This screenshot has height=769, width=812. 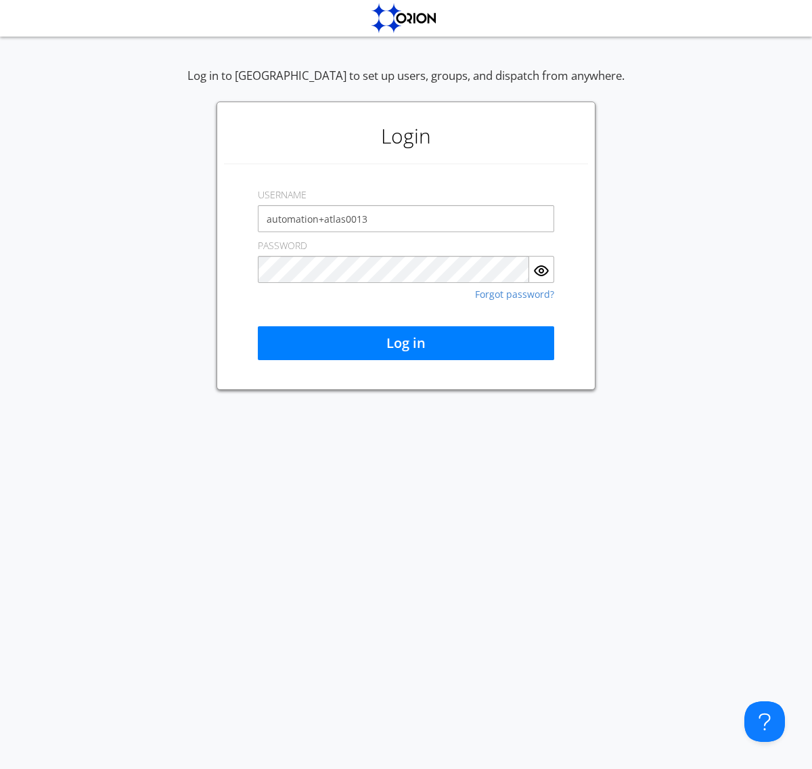 What do you see at coordinates (514, 294) in the screenshot?
I see `a: Forgot password?` at bounding box center [514, 294].